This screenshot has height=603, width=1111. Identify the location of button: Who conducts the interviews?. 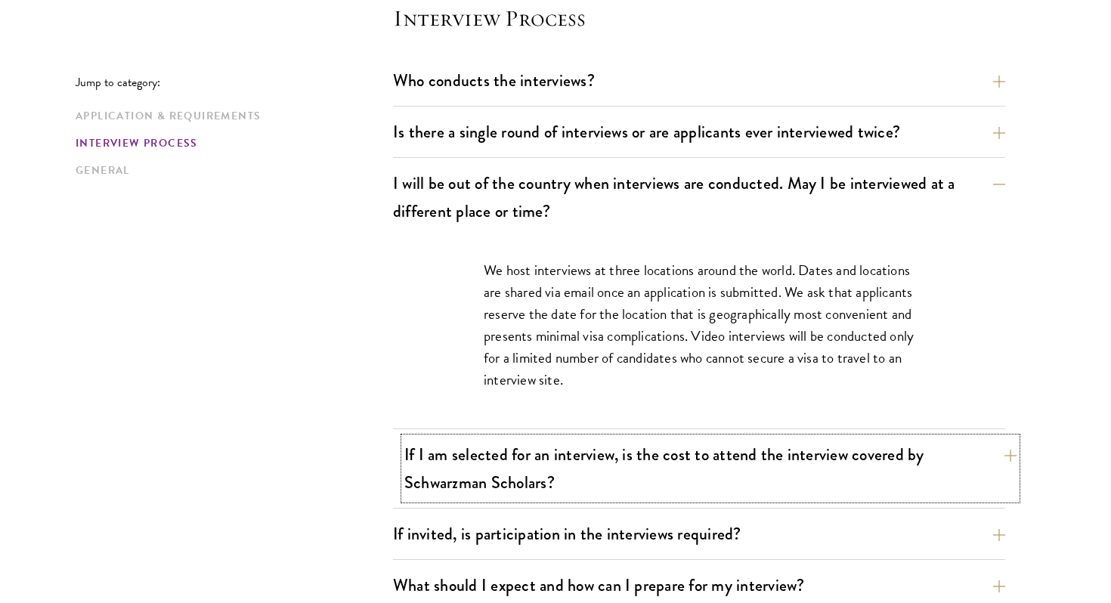
(699, 80).